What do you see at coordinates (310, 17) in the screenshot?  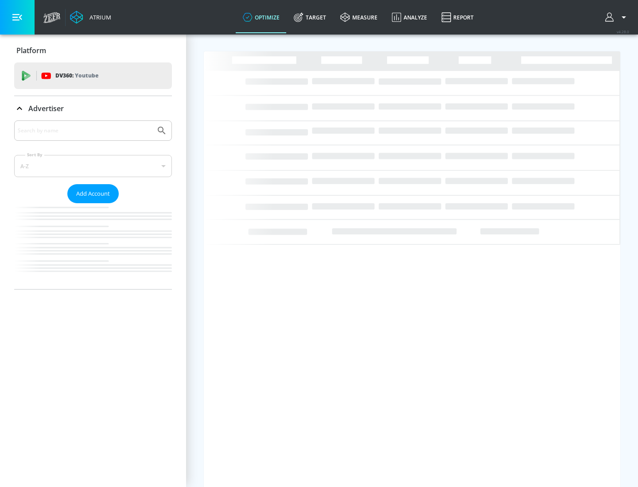 I see `a: Target` at bounding box center [310, 17].